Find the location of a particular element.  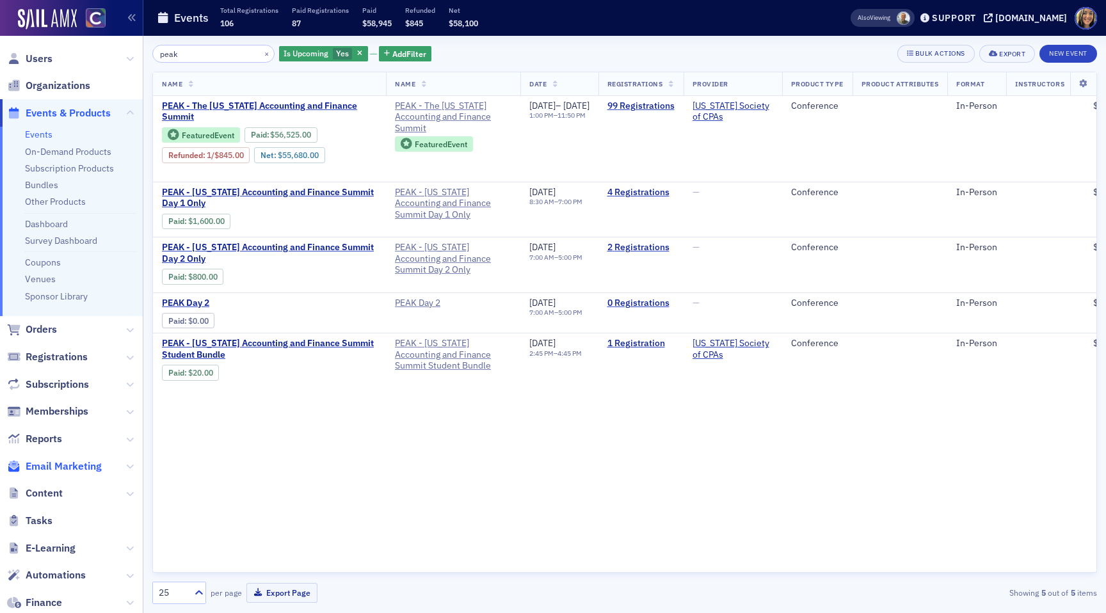

a: Refunded is located at coordinates (186, 155).